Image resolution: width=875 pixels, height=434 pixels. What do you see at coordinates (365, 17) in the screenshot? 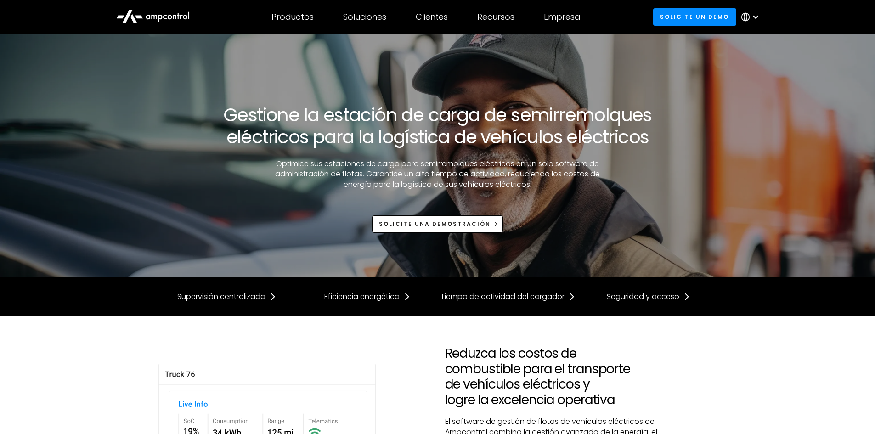
I see `div: Soluciones` at bounding box center [365, 17].